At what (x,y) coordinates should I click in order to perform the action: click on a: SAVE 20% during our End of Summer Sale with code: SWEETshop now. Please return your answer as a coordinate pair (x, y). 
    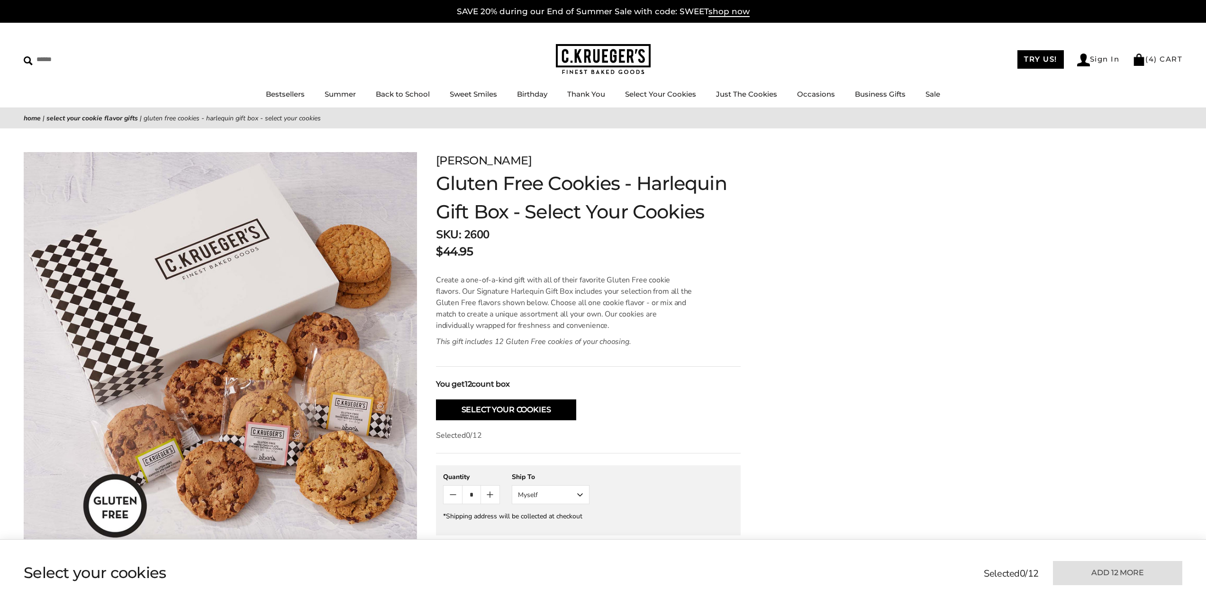
    Looking at the image, I should click on (603, 12).